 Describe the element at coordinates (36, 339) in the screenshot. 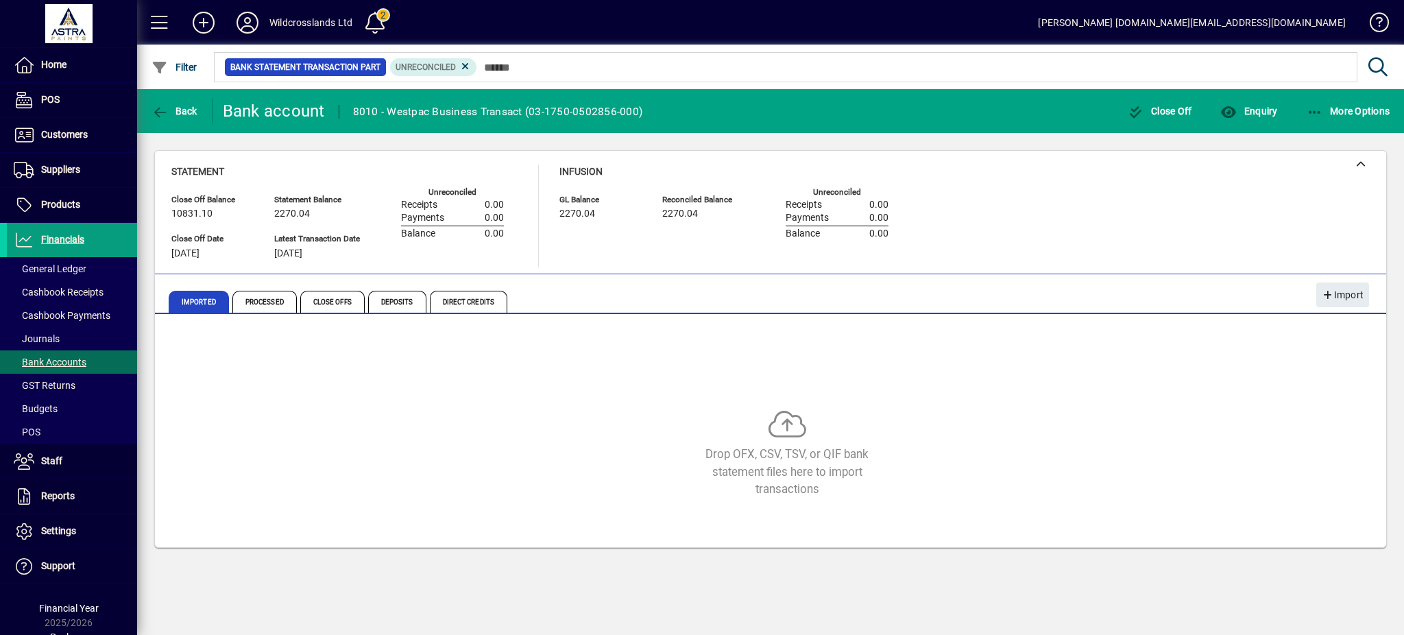

I see `span: Journals` at that location.